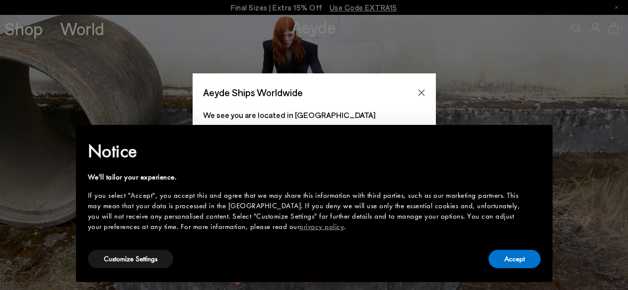  Describe the element at coordinates (253, 92) in the screenshot. I see `span: Aeyde Ships Worldwide` at that location.